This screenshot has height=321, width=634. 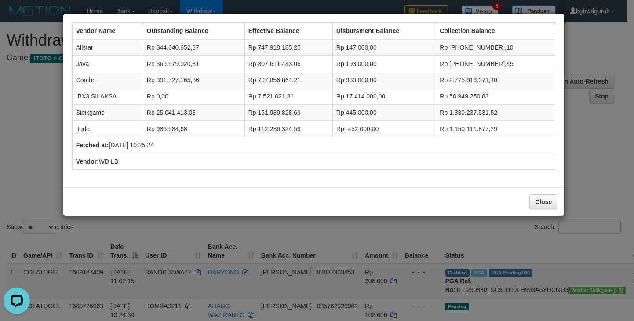 I want to click on td: Sidikgame, so click(x=107, y=113).